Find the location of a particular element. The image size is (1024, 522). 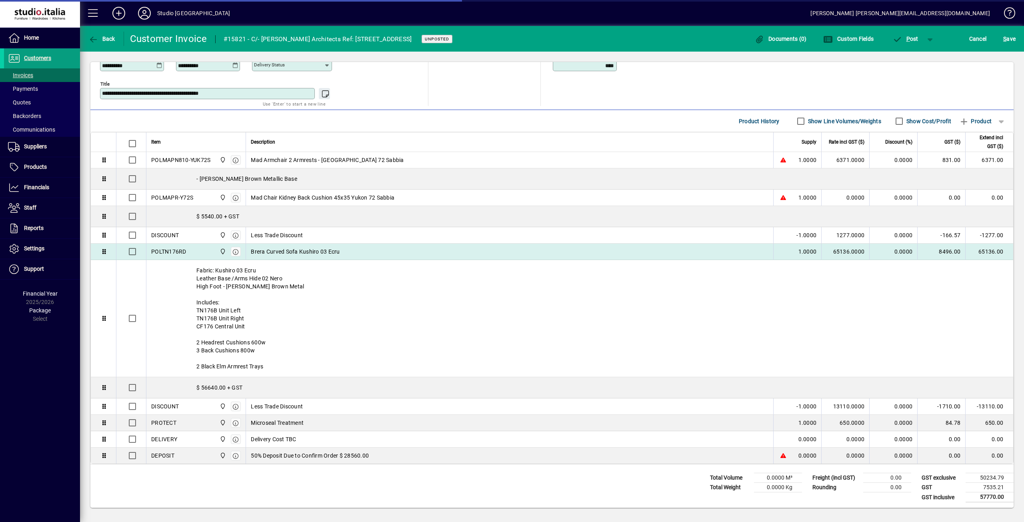

a: Support is located at coordinates (42, 269).